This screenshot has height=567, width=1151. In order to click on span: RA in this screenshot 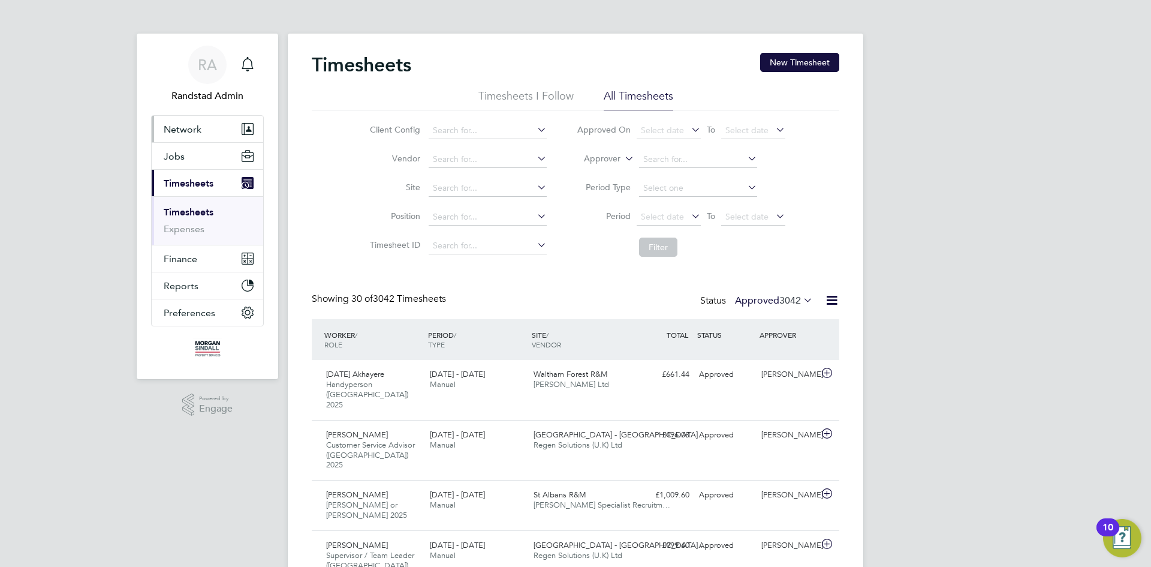, I will do `click(207, 65)`.